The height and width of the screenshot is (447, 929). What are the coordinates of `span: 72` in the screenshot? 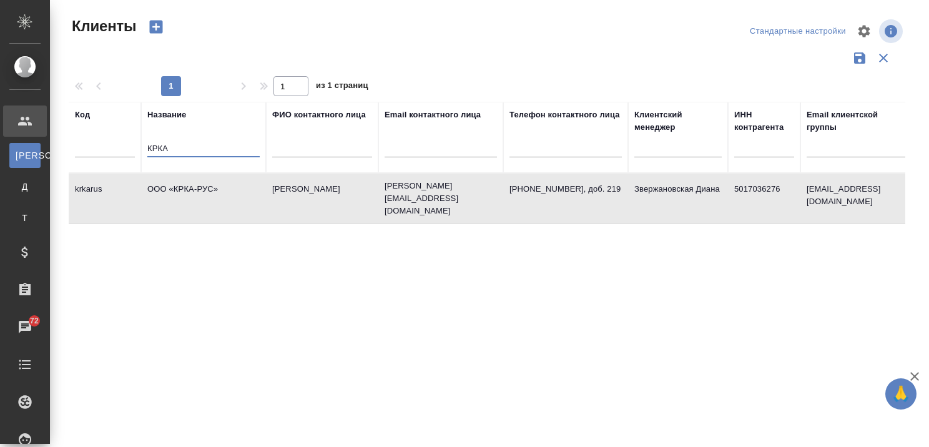 It's located at (34, 321).